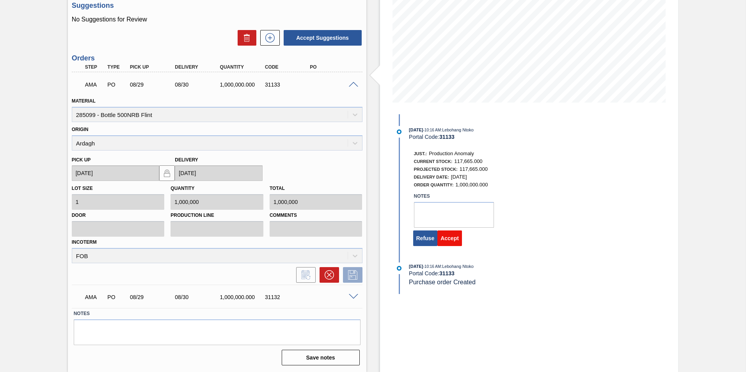  Describe the element at coordinates (451, 153) in the screenshot. I see `span: Production Anomaly` at that location.